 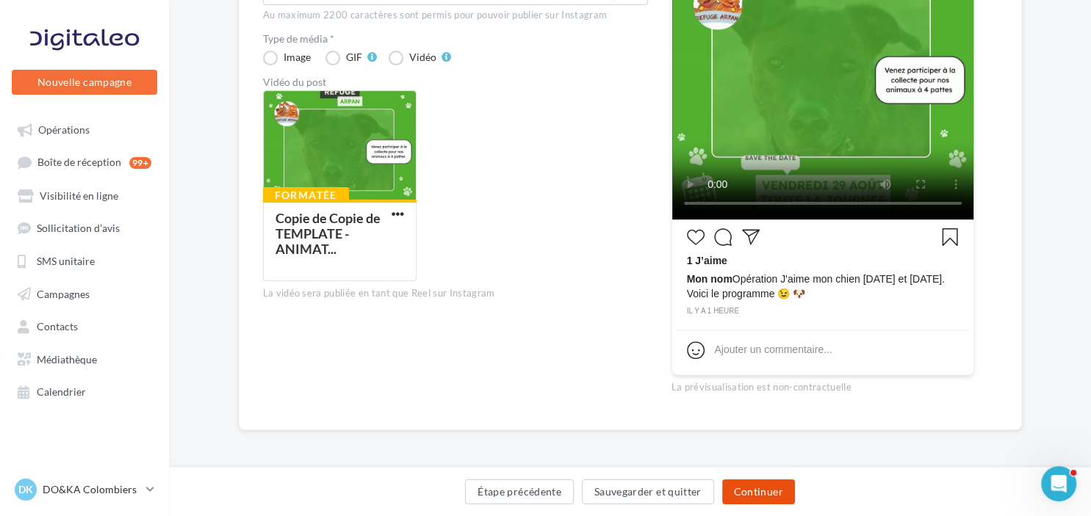 What do you see at coordinates (751, 237) in the screenshot?
I see `svg: Partager la publication` at bounding box center [751, 237].